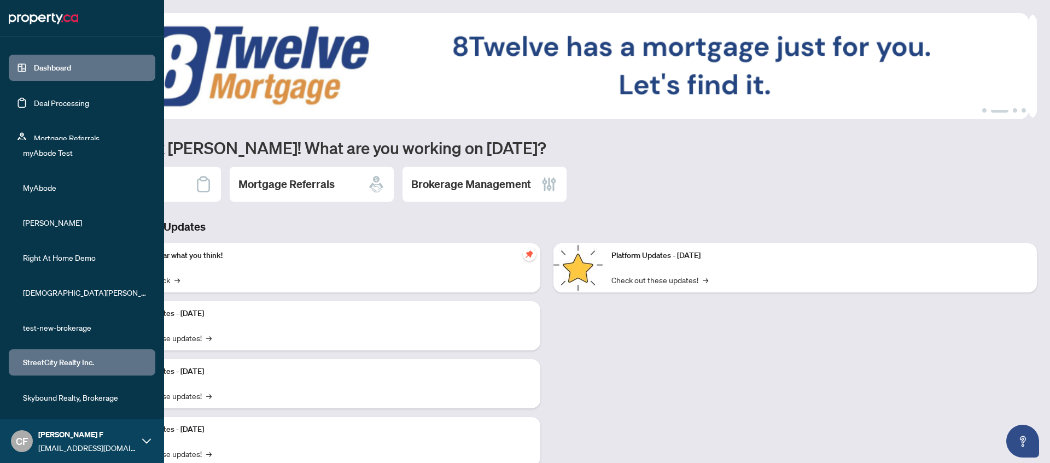 Image resolution: width=1050 pixels, height=463 pixels. Describe the element at coordinates (287, 184) in the screenshot. I see `h2: Mortgage Referrals` at that location.